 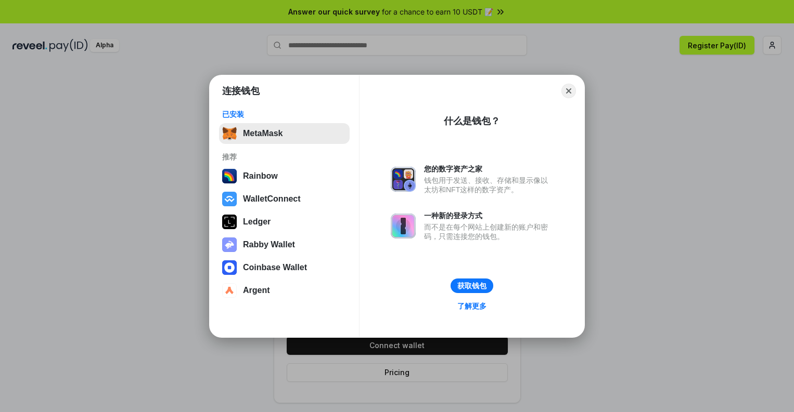 What do you see at coordinates (269, 245) in the screenshot?
I see `div: Rabby Wallet` at bounding box center [269, 245].